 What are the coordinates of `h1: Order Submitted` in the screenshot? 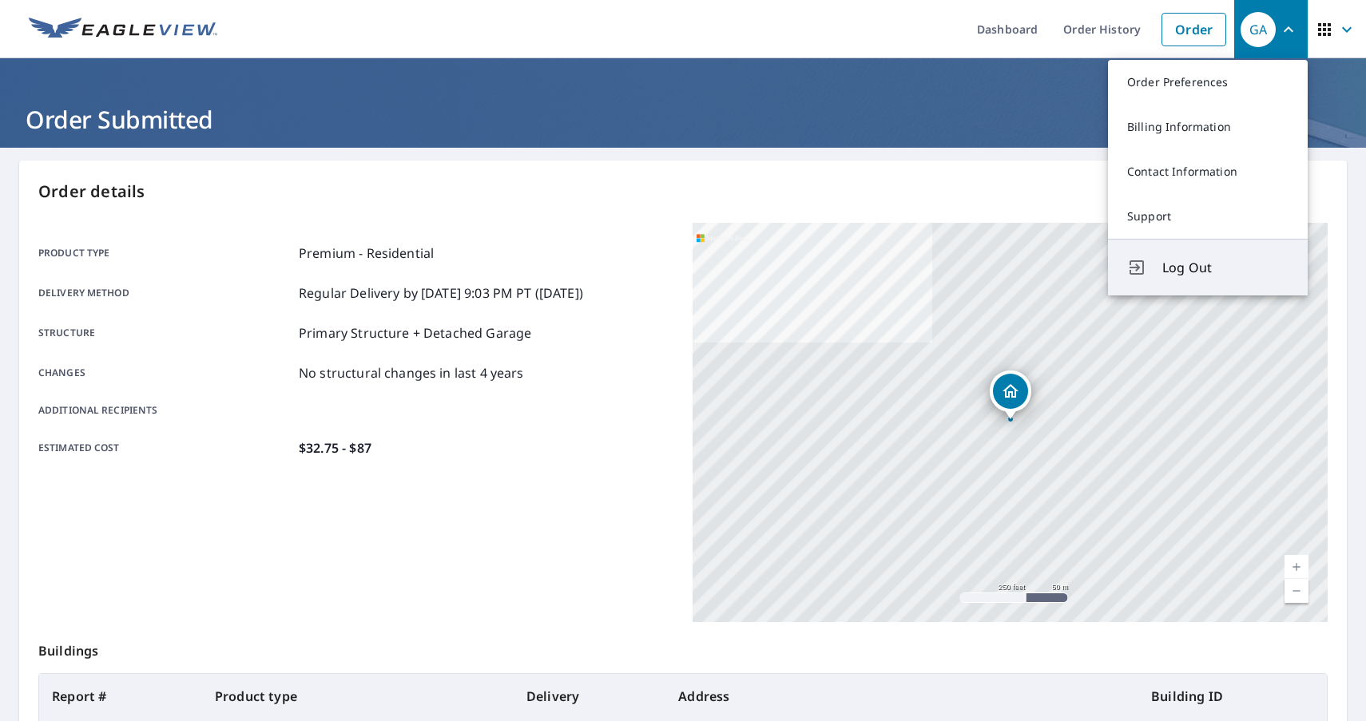 It's located at (683, 119).